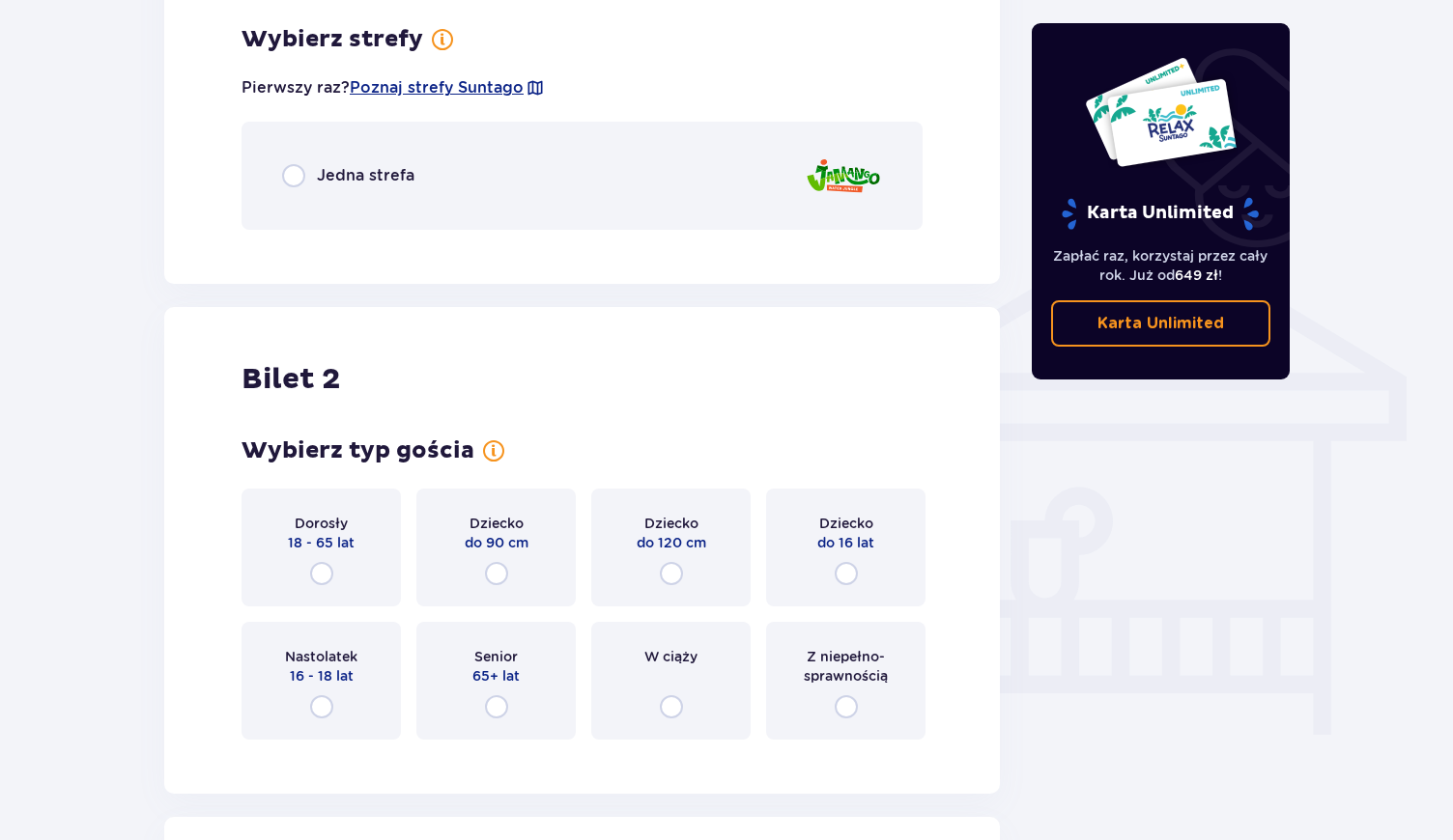 Image resolution: width=1453 pixels, height=840 pixels. I want to click on p: Bilet 2, so click(291, 380).